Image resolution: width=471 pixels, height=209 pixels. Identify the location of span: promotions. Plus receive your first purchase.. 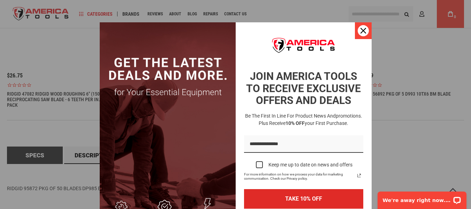
(310, 119).